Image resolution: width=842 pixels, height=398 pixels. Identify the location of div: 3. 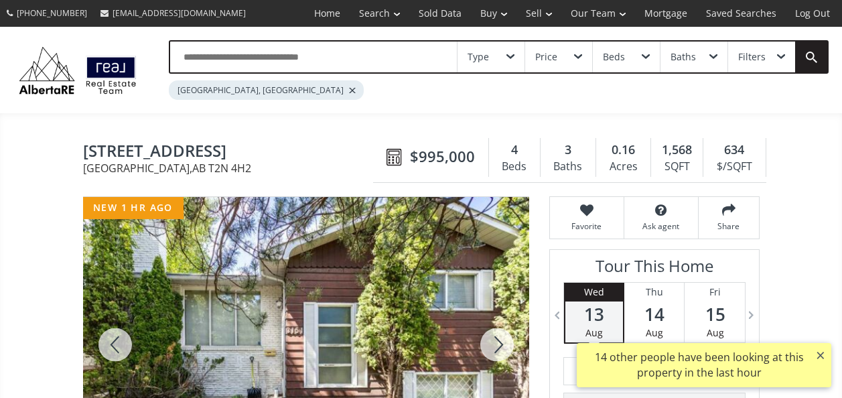
(568, 150).